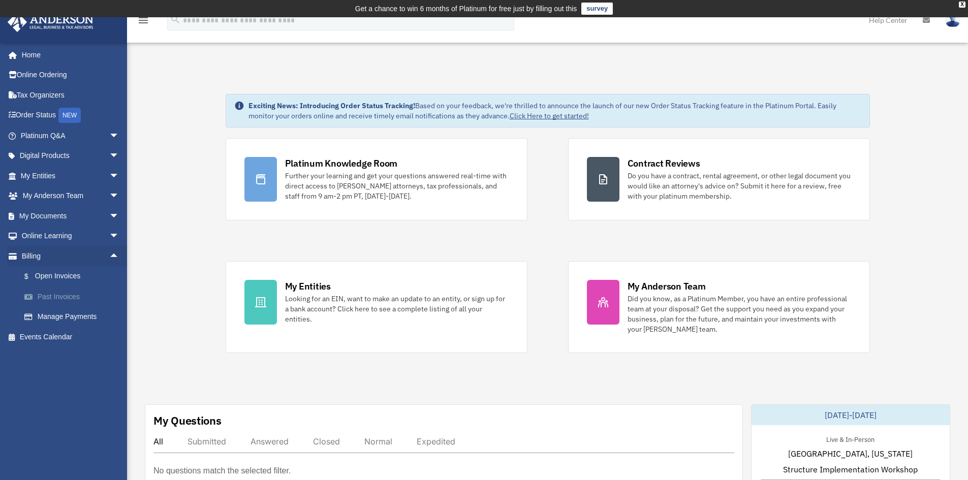  Describe the element at coordinates (71, 156) in the screenshot. I see `a: Digital Productsarrow_drop_down` at that location.